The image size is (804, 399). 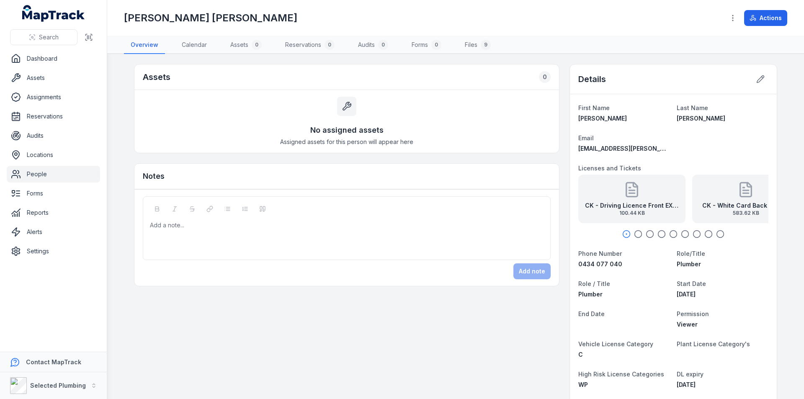 I want to click on a: Files9, so click(x=478, y=45).